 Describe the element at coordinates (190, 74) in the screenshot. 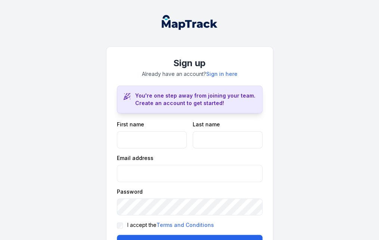

I see `span: Already have an account?` at that location.